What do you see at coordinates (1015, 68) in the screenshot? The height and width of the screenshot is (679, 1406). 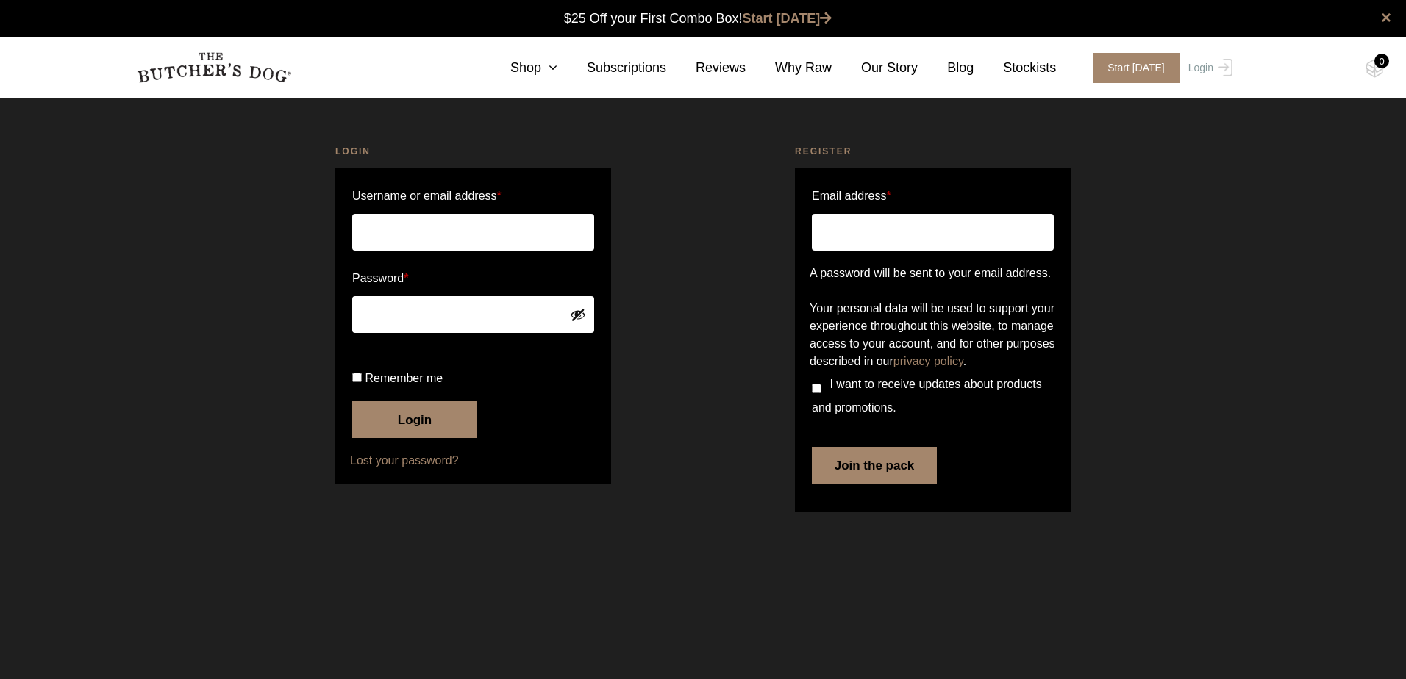 I see `a: Stockists` at bounding box center [1015, 68].